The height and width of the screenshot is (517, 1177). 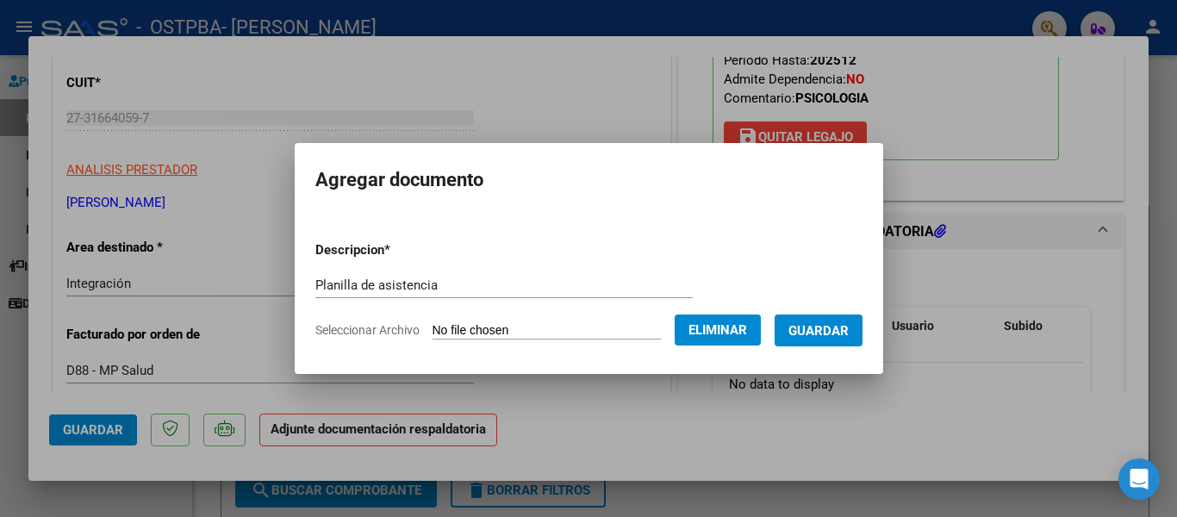 What do you see at coordinates (819, 330) in the screenshot?
I see `button: Guardar` at bounding box center [819, 330].